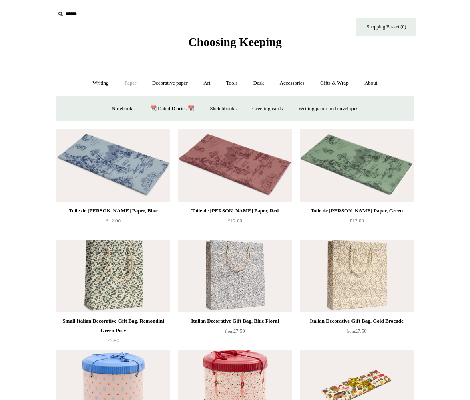 This screenshot has width=470, height=400. Describe the element at coordinates (267, 109) in the screenshot. I see `a: Greeting cards` at that location.